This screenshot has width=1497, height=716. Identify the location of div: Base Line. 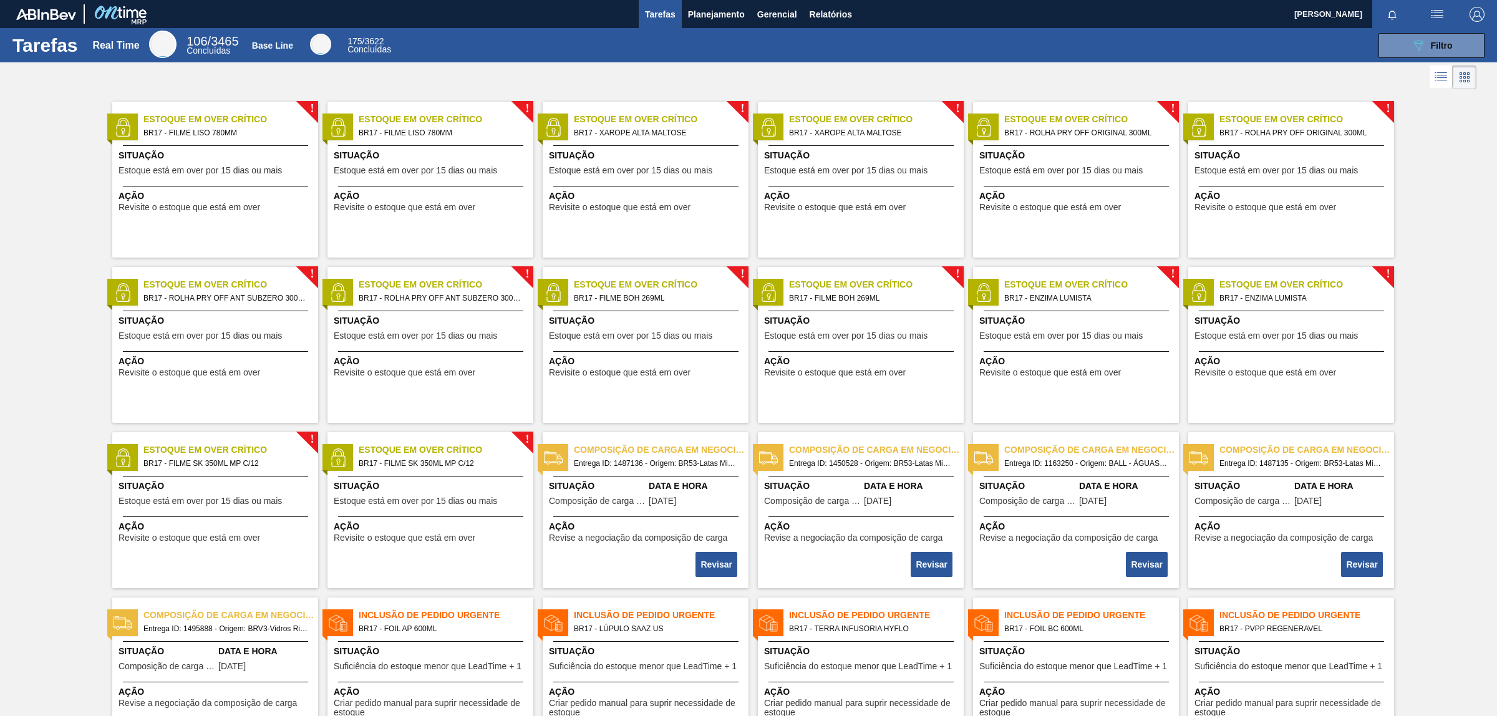
(273, 46).